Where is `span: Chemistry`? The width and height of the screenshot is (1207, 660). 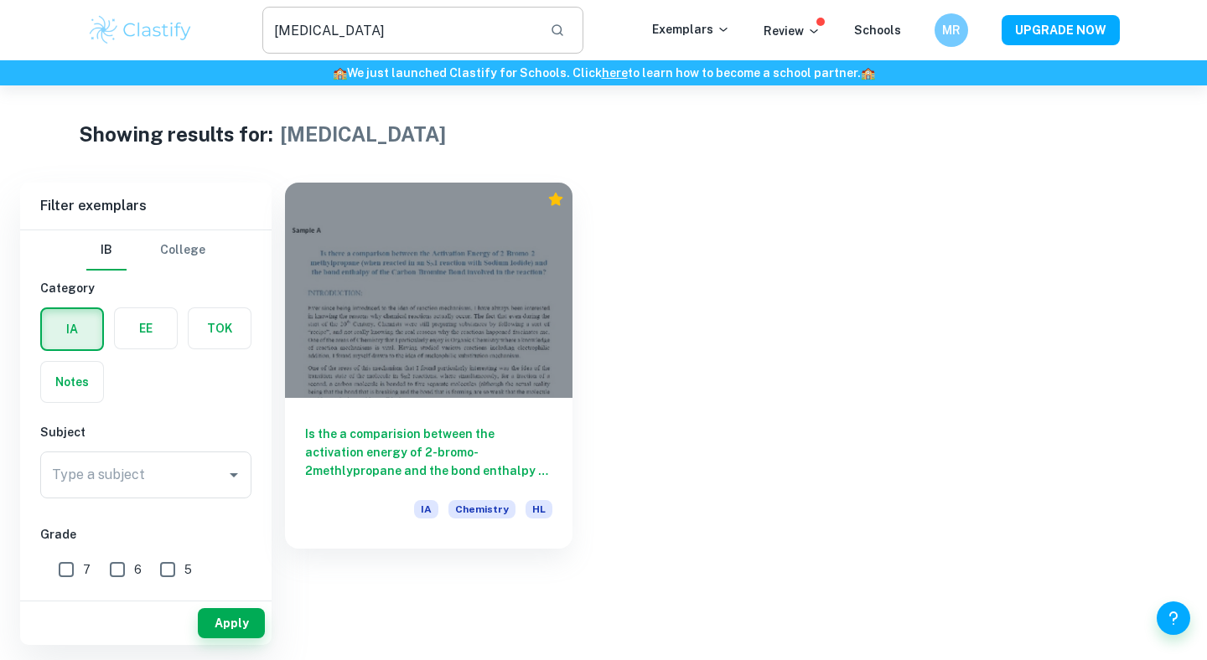
span: Chemistry is located at coordinates (482, 510).